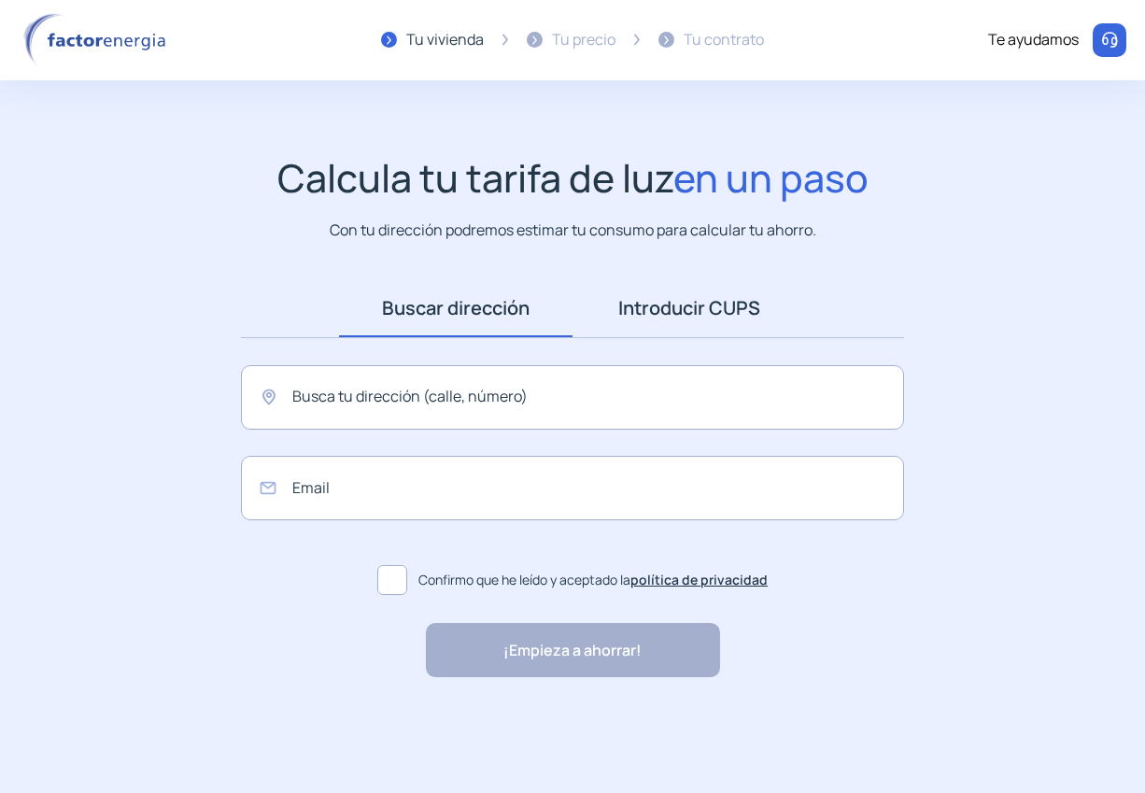  I want to click on a: Buscar dirección, so click(456, 308).